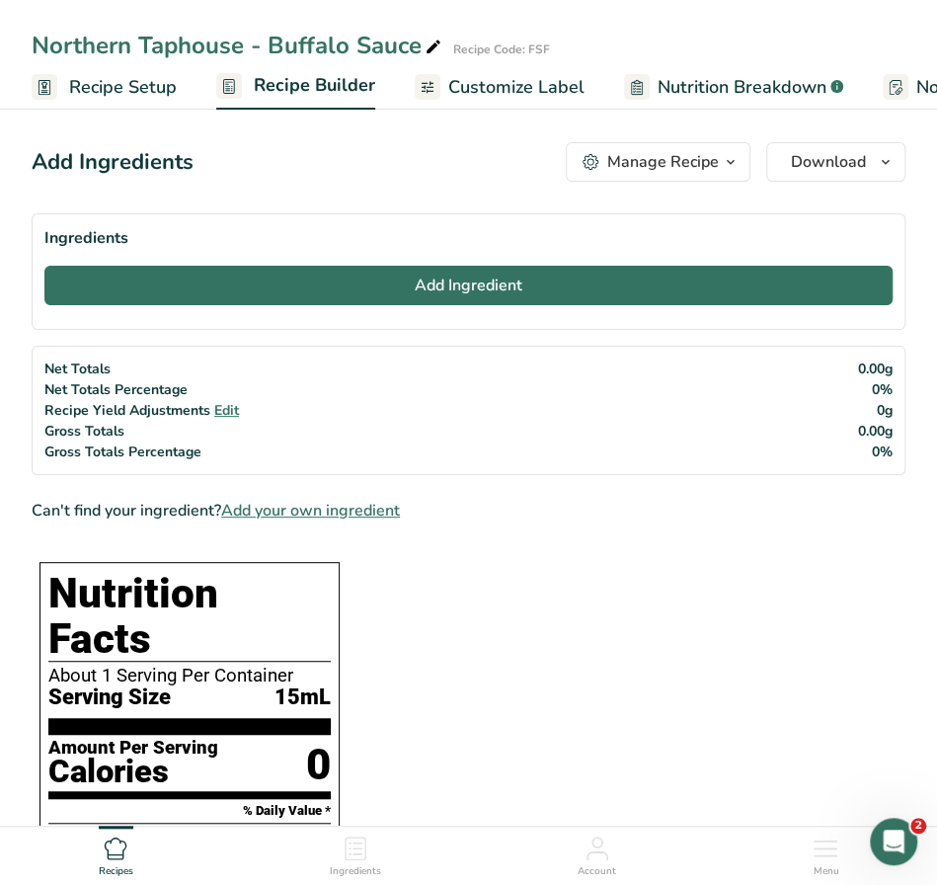 This screenshot has width=937, height=885. I want to click on div: Amount Per Serving, so click(133, 747).